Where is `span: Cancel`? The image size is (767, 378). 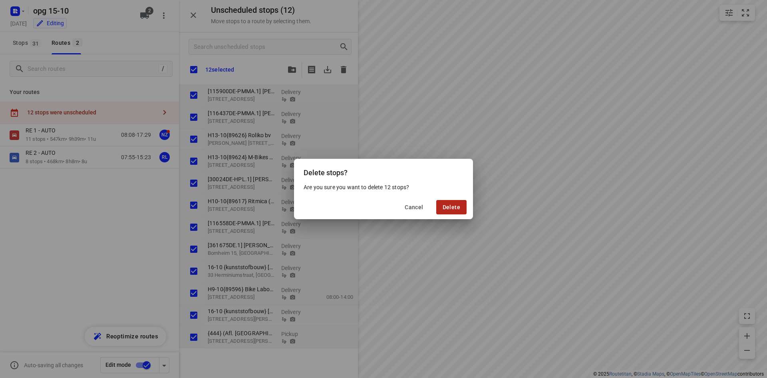
span: Cancel is located at coordinates (414, 207).